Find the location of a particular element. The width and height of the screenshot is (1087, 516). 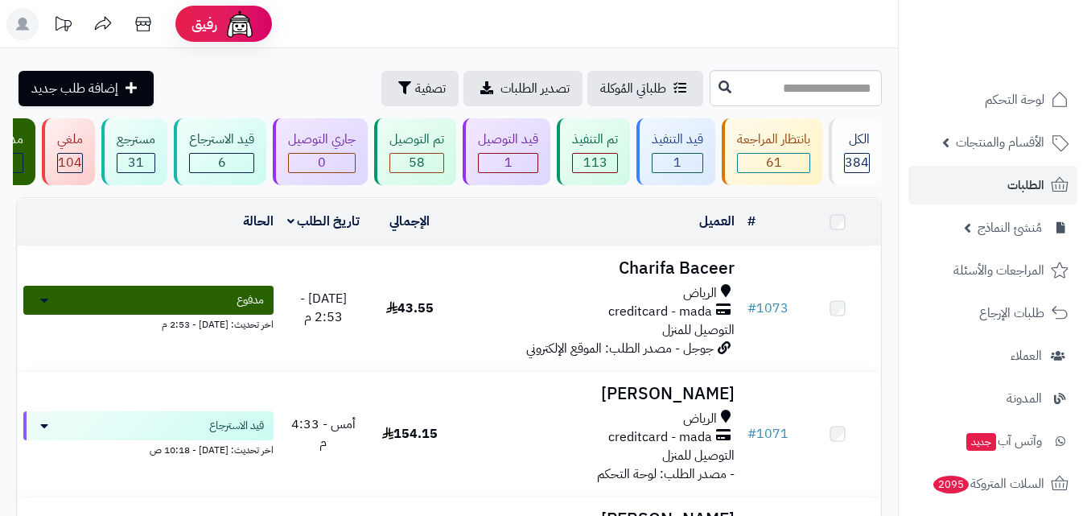

td: - مصدر الطلب: لوحة التحكم is located at coordinates (597, 434).